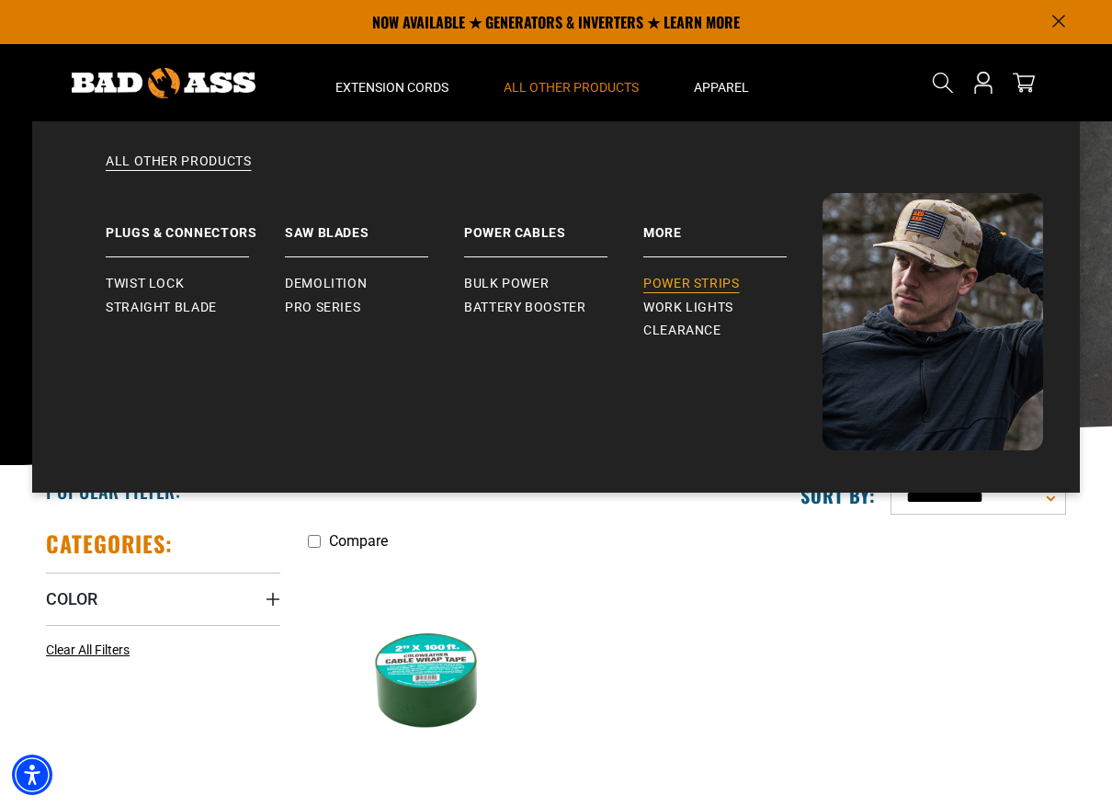  What do you see at coordinates (733, 225) in the screenshot?
I see `a: Battery Booster More Power Strips` at bounding box center [733, 225].